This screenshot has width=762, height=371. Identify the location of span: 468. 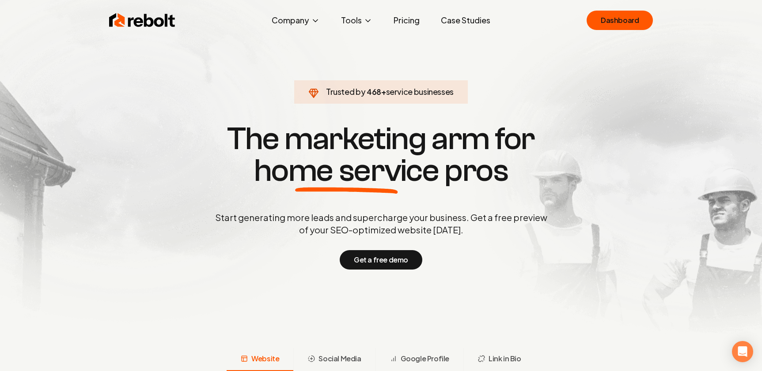
(374, 92).